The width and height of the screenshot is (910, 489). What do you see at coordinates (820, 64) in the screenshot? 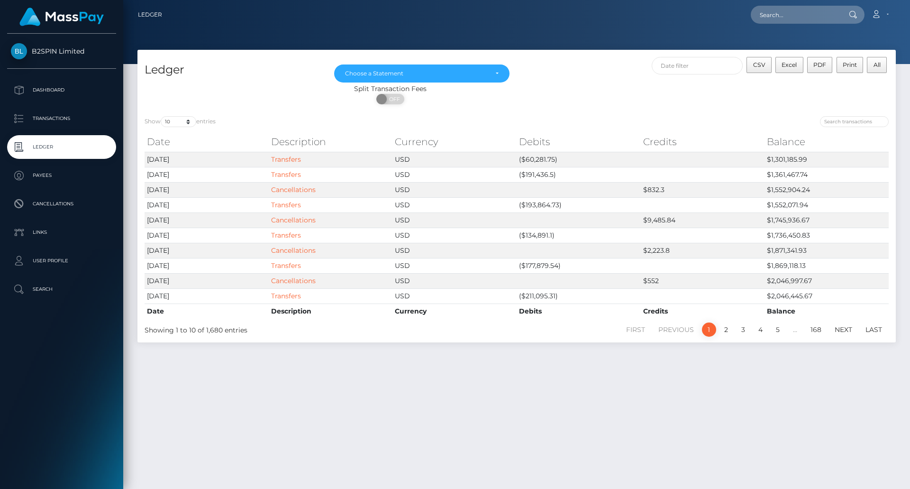
I see `span: PDF` at bounding box center [820, 64].